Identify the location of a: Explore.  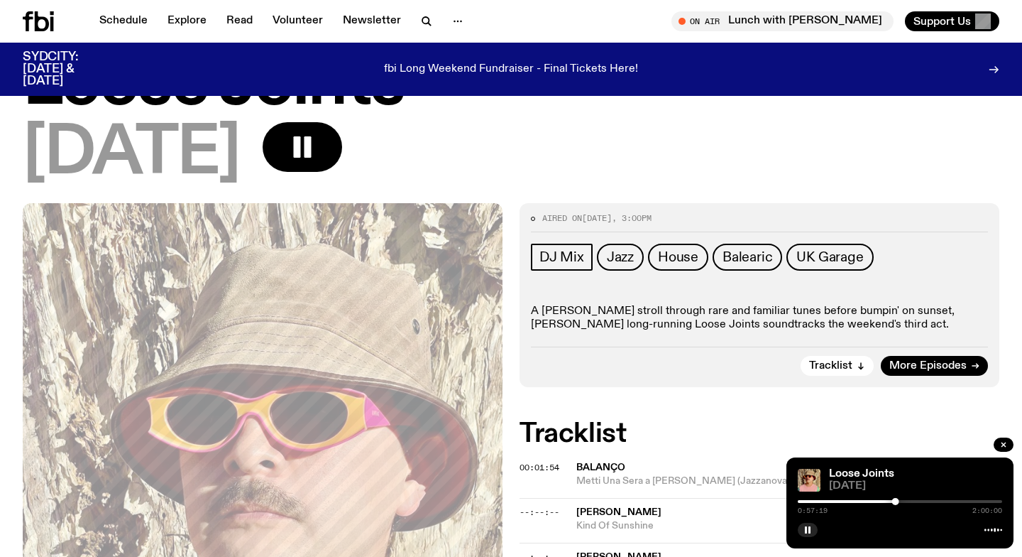
(187, 21).